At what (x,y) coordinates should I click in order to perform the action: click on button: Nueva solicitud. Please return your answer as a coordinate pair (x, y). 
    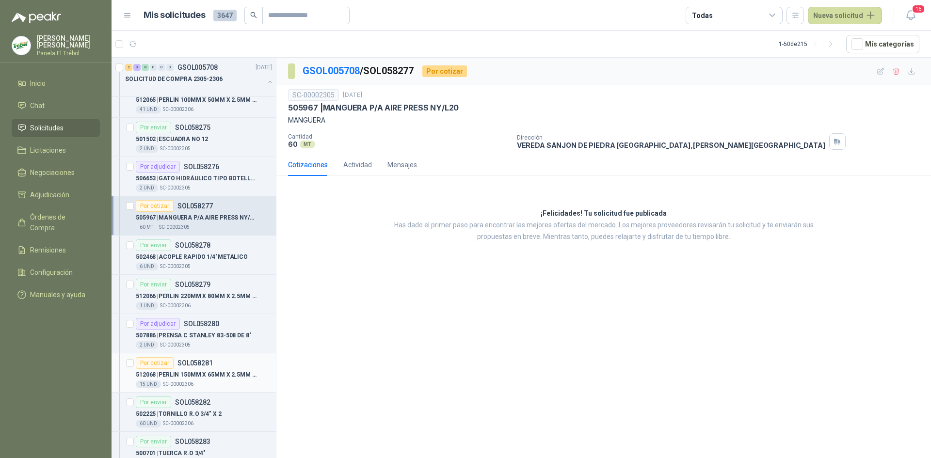
    Looking at the image, I should click on (845, 16).